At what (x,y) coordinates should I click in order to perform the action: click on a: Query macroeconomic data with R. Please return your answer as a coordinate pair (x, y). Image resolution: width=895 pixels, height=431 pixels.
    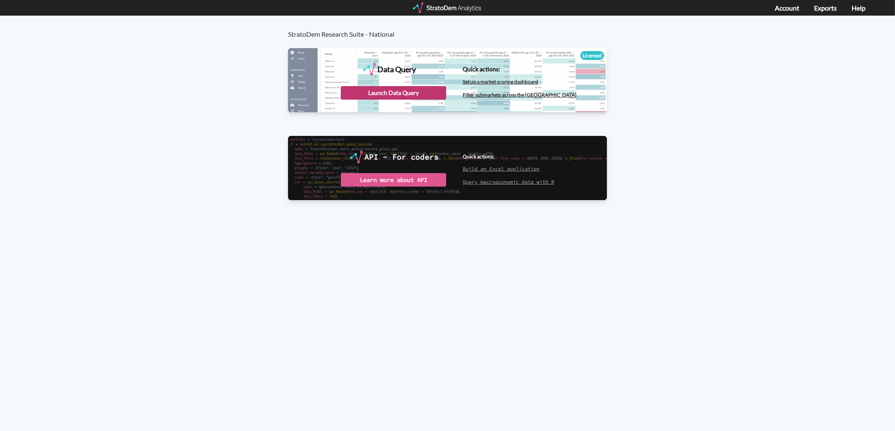
    Looking at the image, I should click on (508, 181).